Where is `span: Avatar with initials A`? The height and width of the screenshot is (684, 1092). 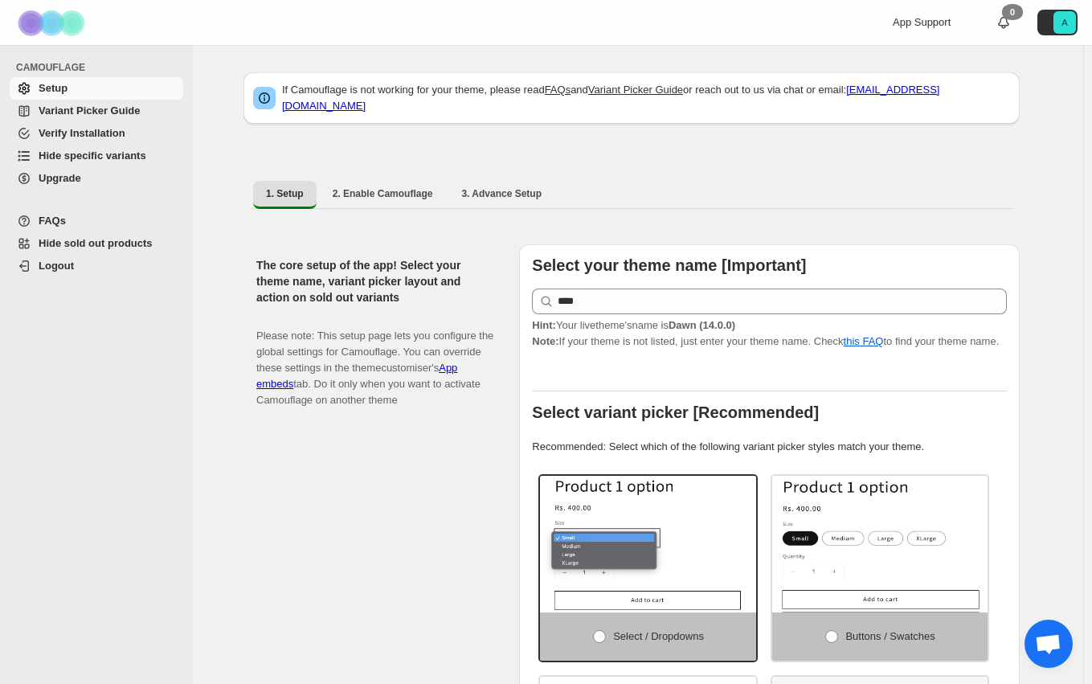
span: Avatar with initials A is located at coordinates (1065, 23).